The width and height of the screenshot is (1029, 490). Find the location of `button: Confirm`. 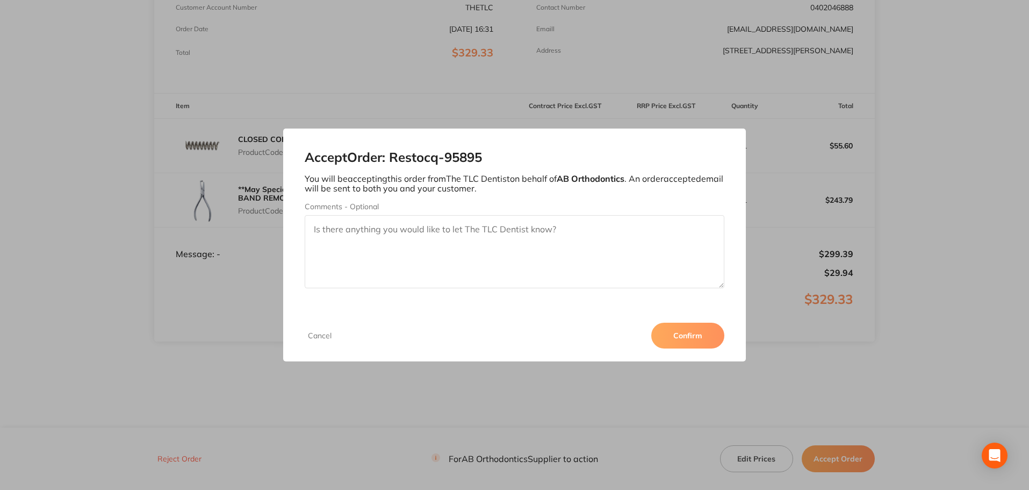

button: Confirm is located at coordinates (688, 335).